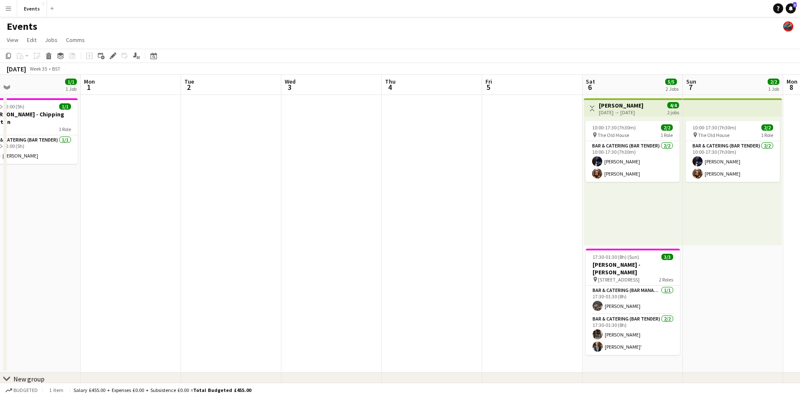  I want to click on a: Comms, so click(75, 40).